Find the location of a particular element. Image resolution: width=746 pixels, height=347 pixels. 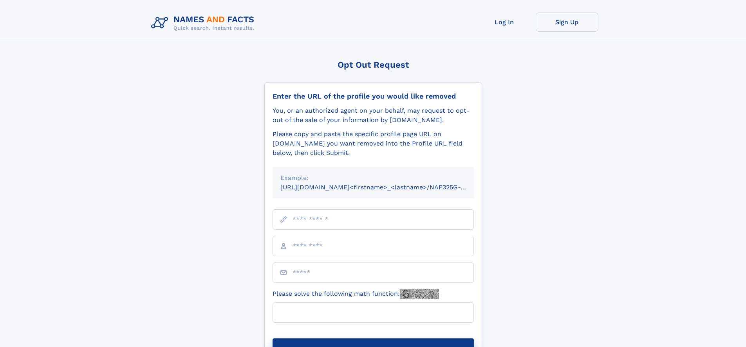

a: Log In is located at coordinates (504, 22).